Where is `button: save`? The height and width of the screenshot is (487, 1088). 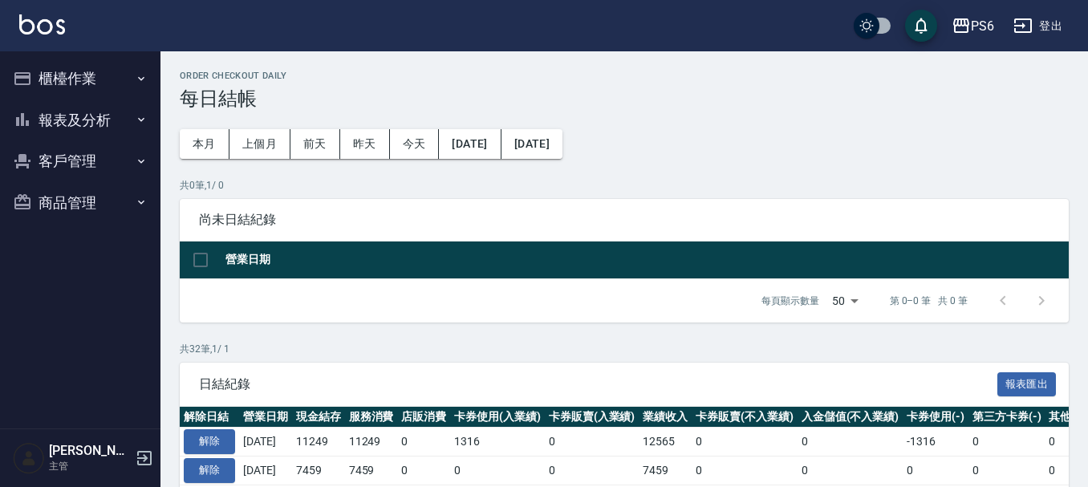 button: save is located at coordinates (921, 26).